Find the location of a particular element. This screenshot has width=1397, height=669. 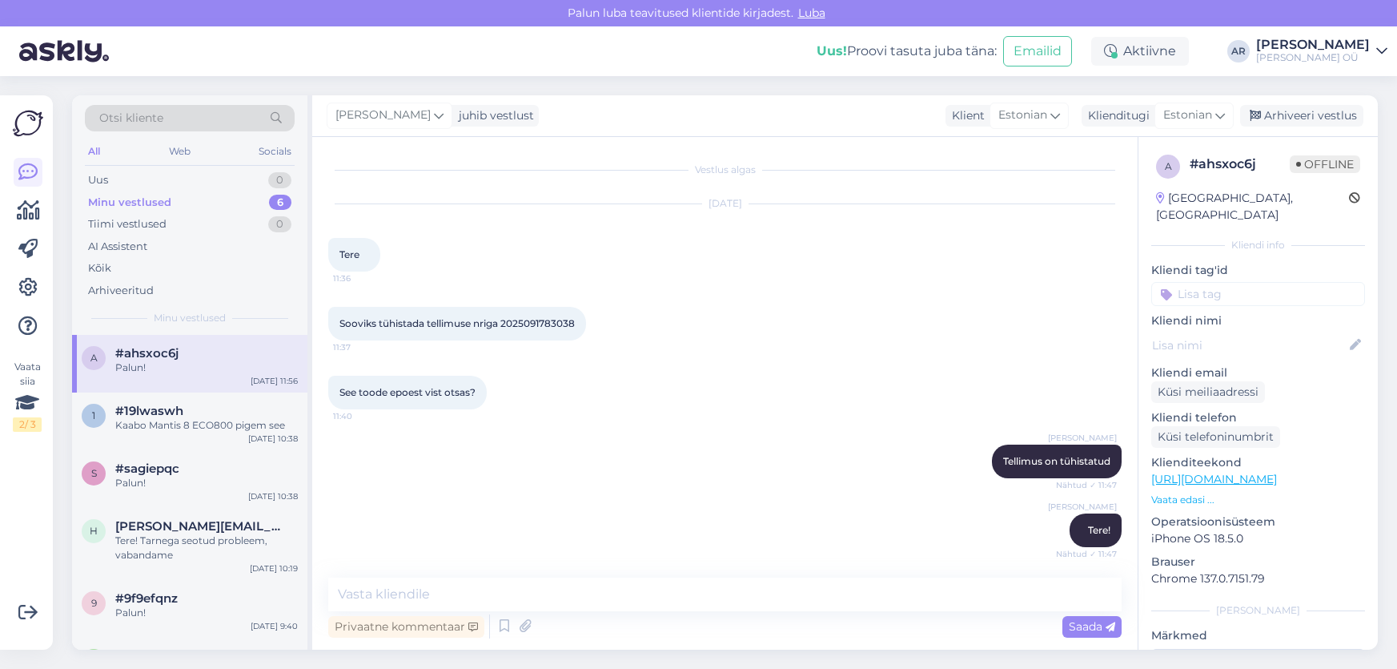

div: # ahsxoc6j is located at coordinates (1239, 164).